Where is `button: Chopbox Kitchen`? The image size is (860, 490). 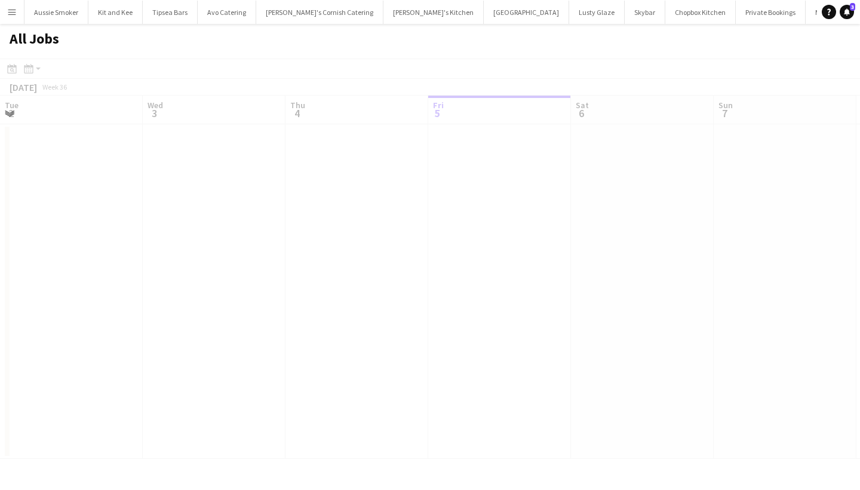
button: Chopbox Kitchen is located at coordinates (701, 12).